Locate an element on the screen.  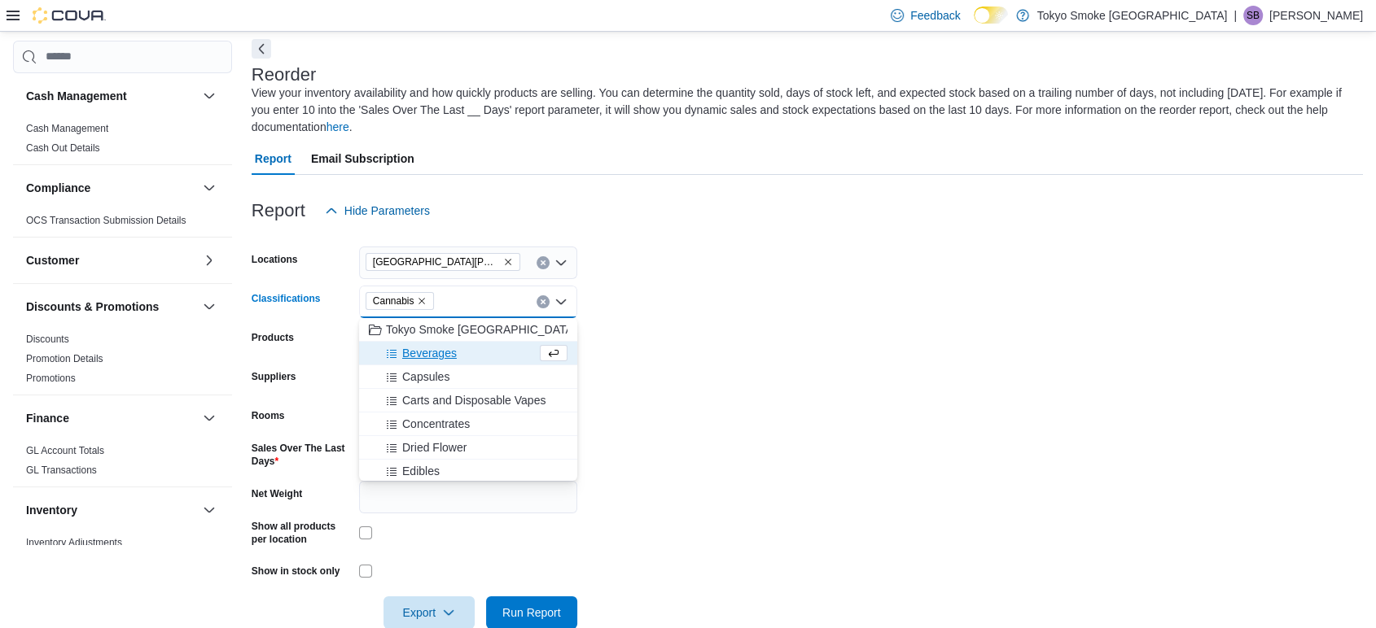
input: Dark Mode is located at coordinates (991, 15).